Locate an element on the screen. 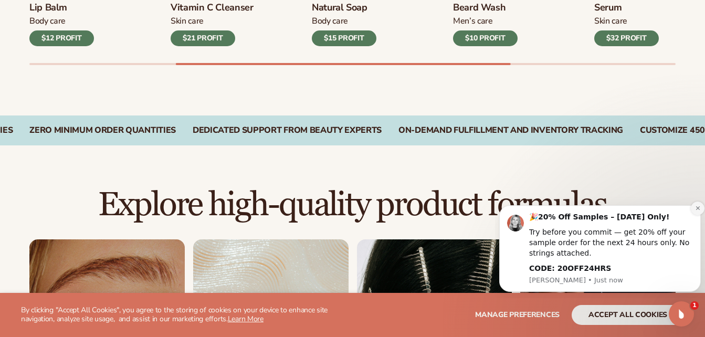 The image size is (705, 337). h3: Vitamin C Cleanser is located at coordinates (212, 8).